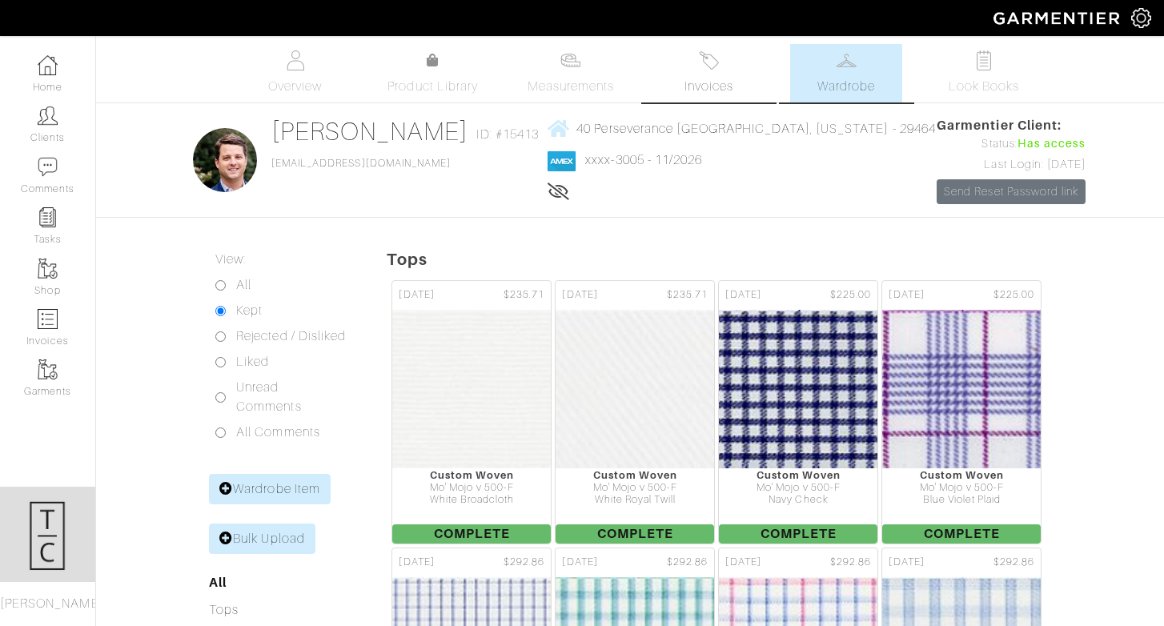 This screenshot has width=1164, height=626. Describe the element at coordinates (223, 610) in the screenshot. I see `a: Tops` at that location.